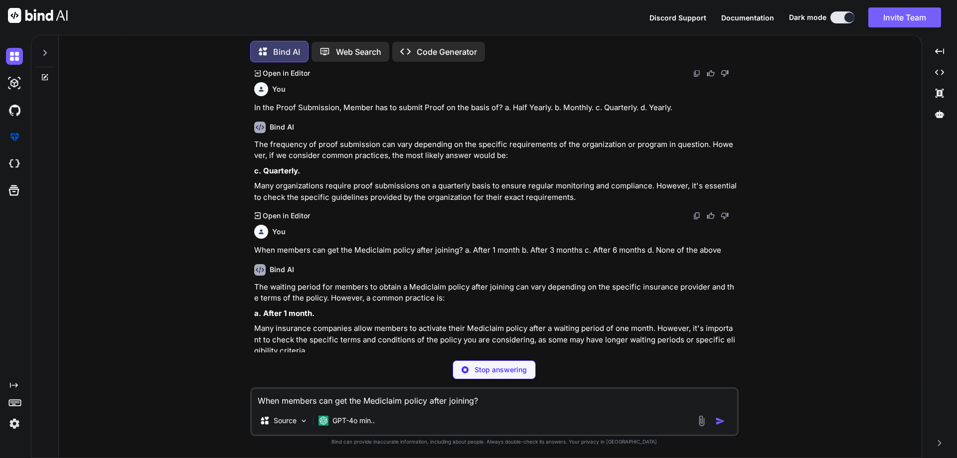 This screenshot has height=458, width=957. I want to click on button: Invite Team, so click(905, 17).